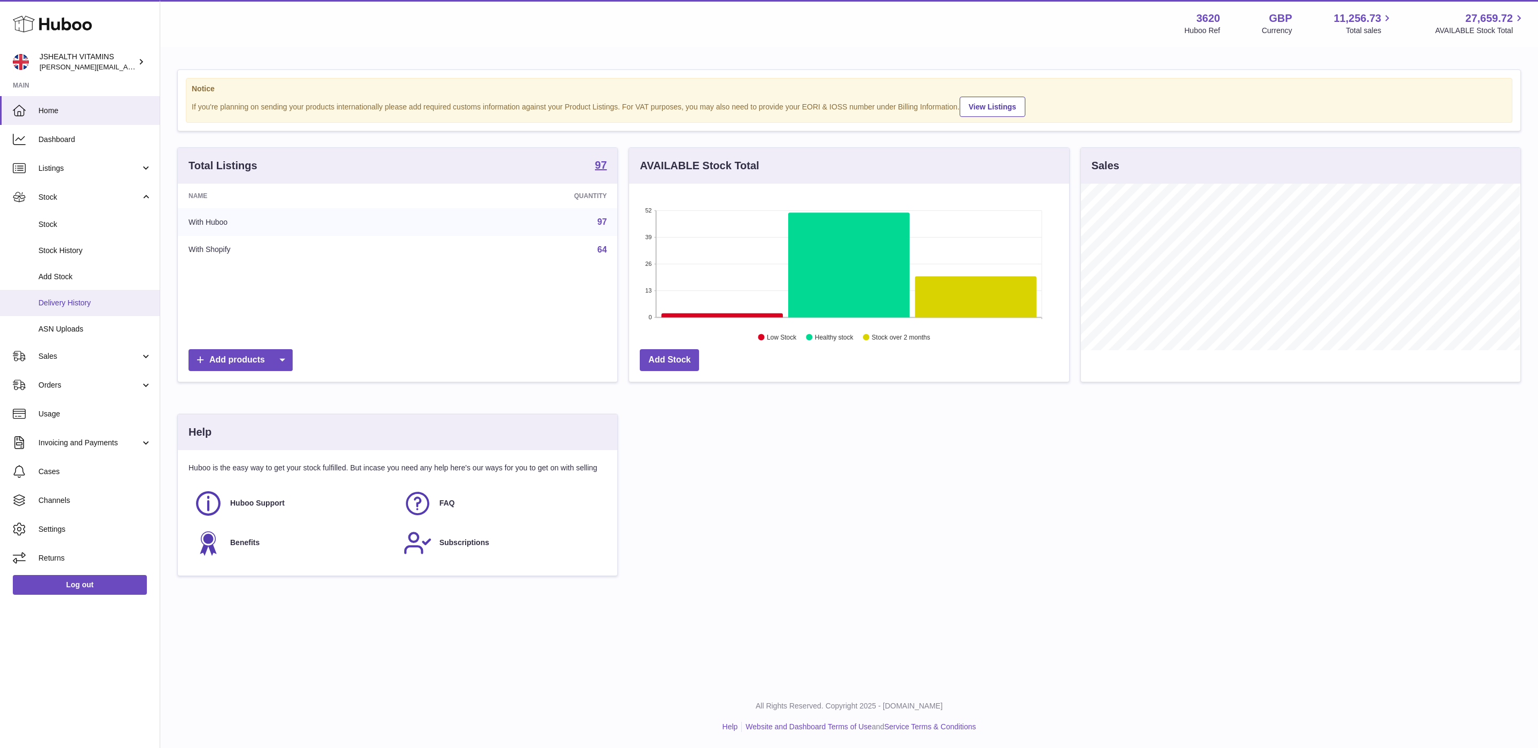 Image resolution: width=1538 pixels, height=748 pixels. What do you see at coordinates (1480, 30) in the screenshot?
I see `span: AVAILABLE Stock Total` at bounding box center [1480, 30].